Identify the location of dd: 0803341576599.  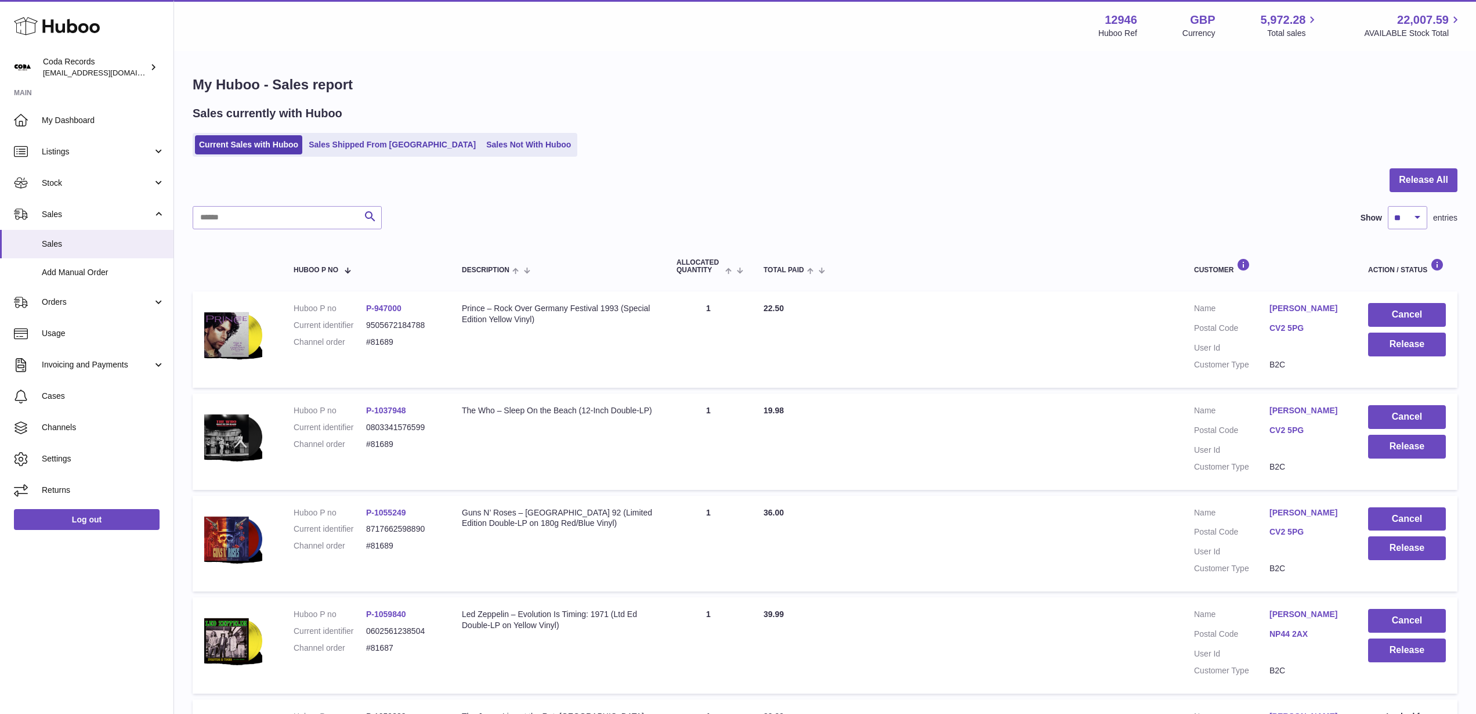
(402, 427).